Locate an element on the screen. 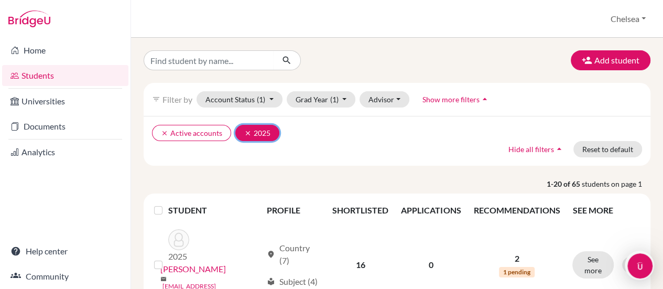  p: 2025 is located at coordinates (179, 256).